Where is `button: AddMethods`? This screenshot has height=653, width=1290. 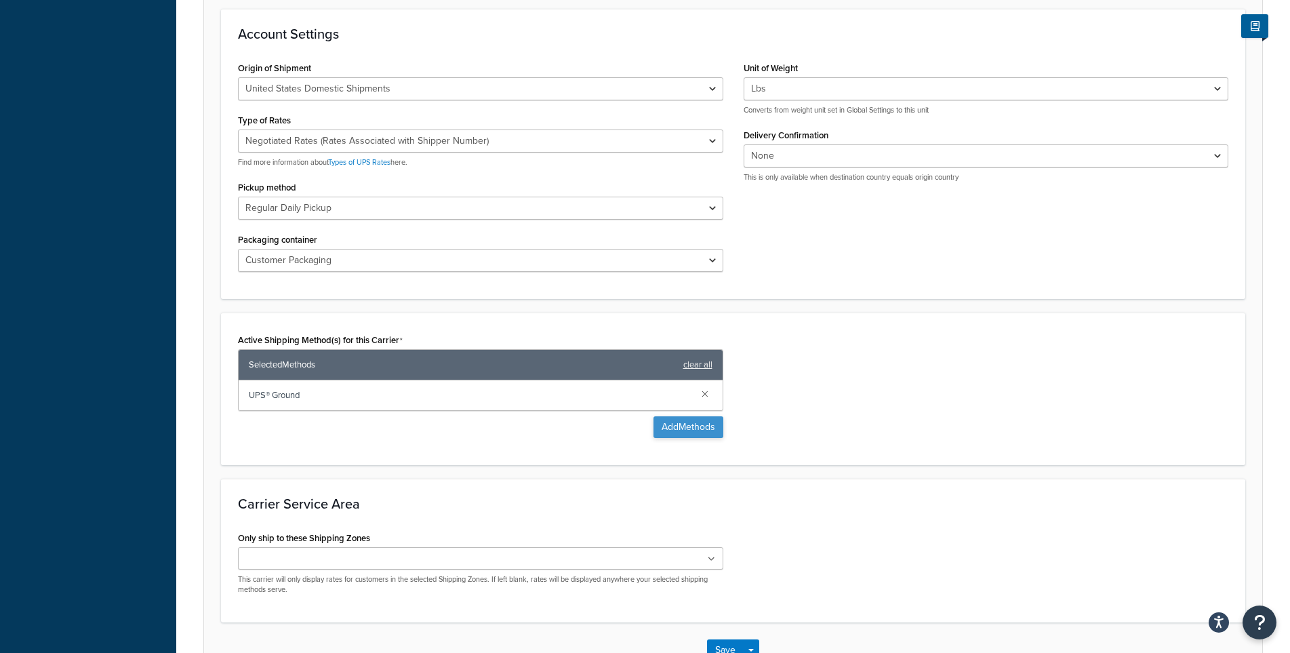 button: AddMethods is located at coordinates (688, 427).